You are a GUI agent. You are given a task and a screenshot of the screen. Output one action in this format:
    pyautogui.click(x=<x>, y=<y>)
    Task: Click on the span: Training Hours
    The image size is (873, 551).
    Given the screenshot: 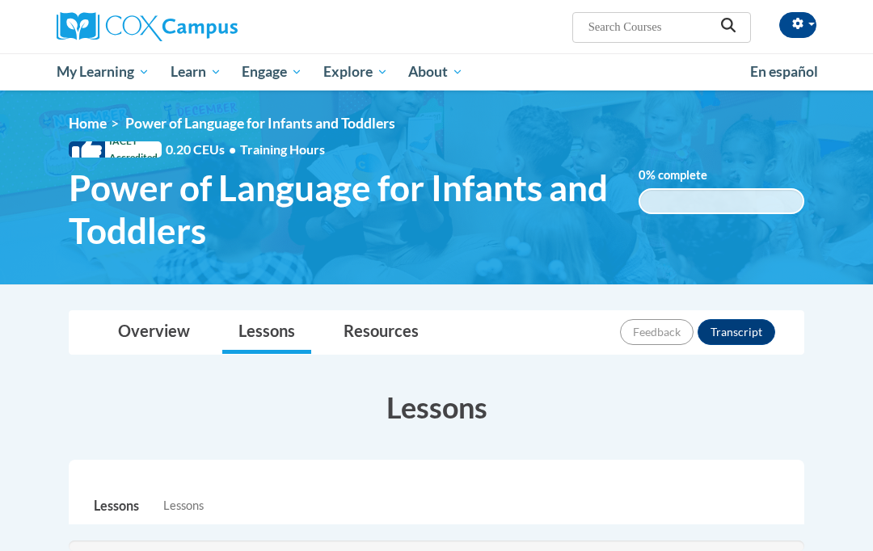 What is the action you would take?
    pyautogui.click(x=282, y=149)
    